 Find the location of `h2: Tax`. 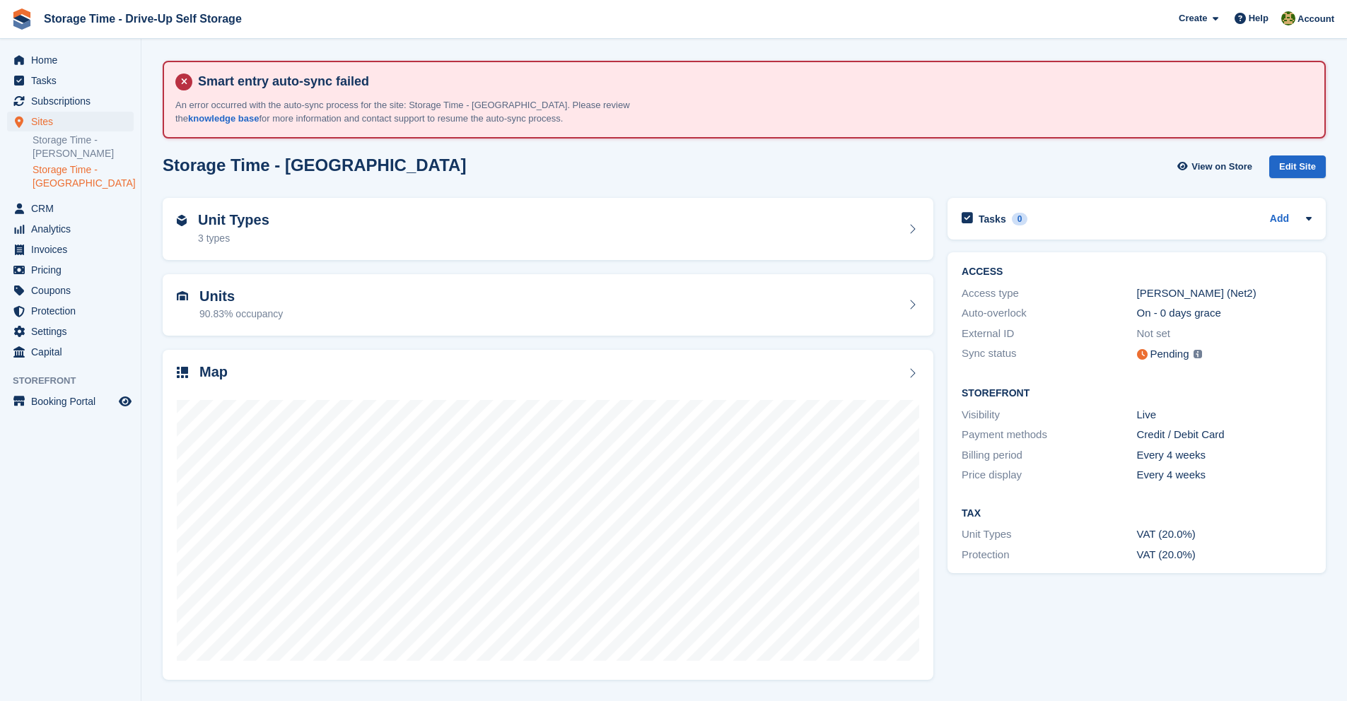

h2: Tax is located at coordinates (1136, 514).